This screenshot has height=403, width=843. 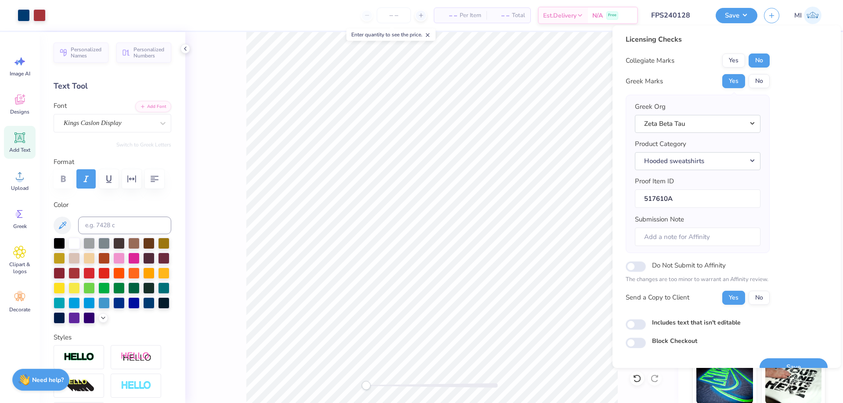 I want to click on button: Hooded sweatshirts, so click(x=698, y=161).